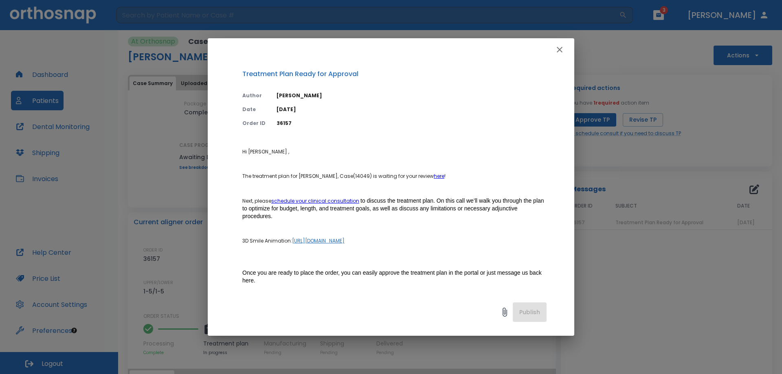 The image size is (782, 374). What do you see at coordinates (254, 96) in the screenshot?
I see `p: Author` at bounding box center [254, 96].